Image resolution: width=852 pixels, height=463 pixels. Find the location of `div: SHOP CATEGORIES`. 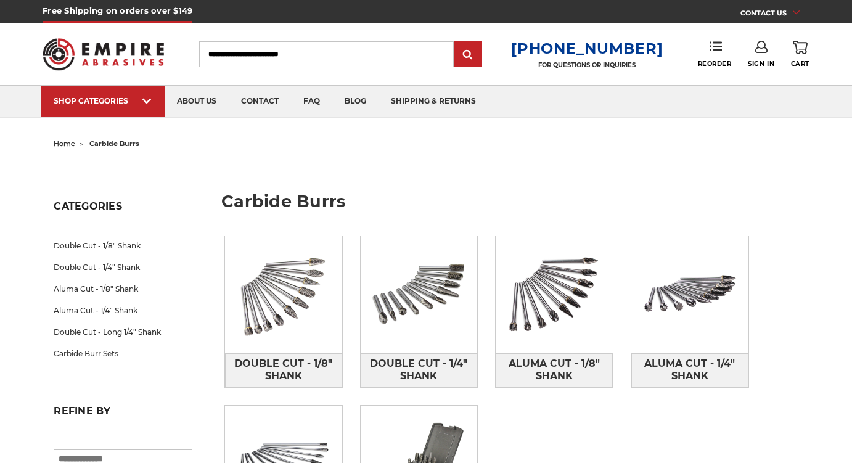

div: SHOP CATEGORIES is located at coordinates (103, 100).